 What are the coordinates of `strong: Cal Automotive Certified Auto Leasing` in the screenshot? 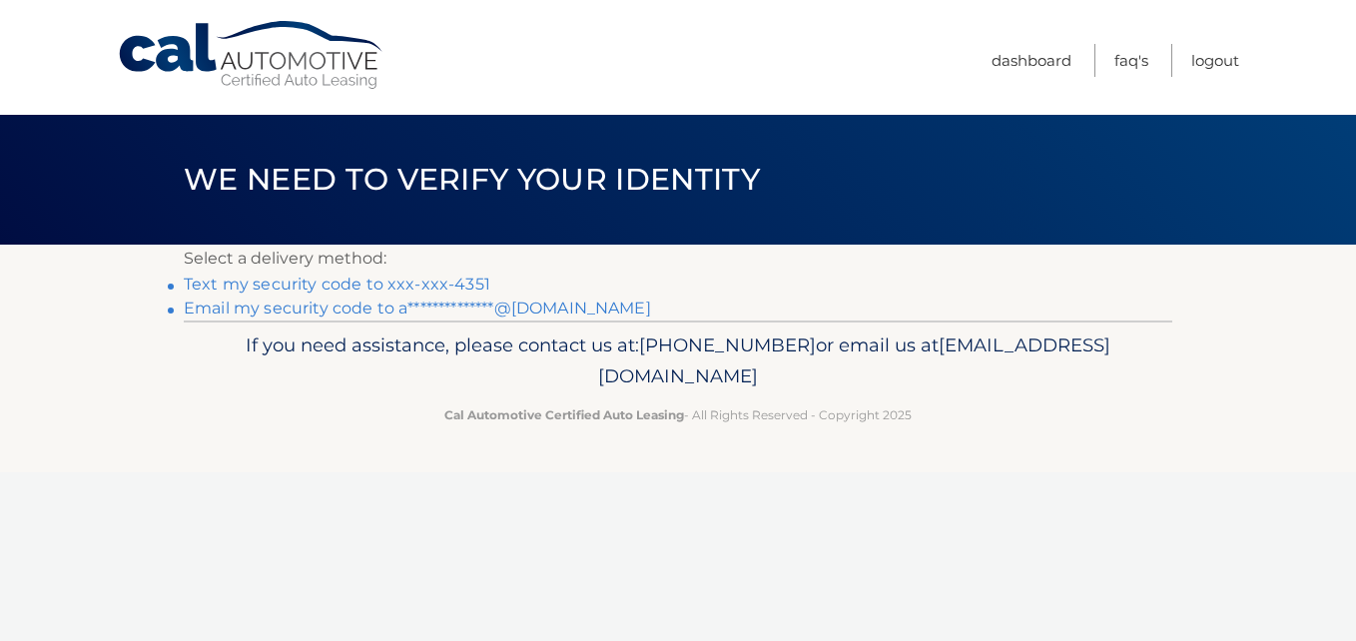 It's located at (564, 414).